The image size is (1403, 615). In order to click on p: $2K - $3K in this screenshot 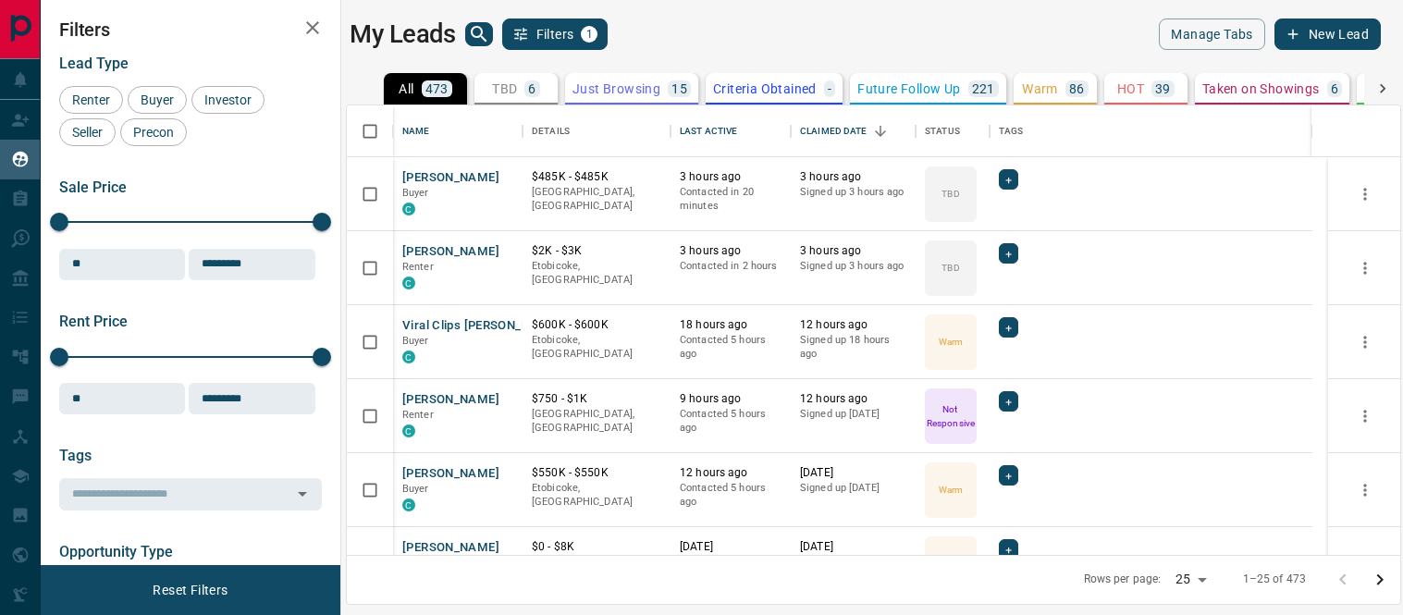, I will do `click(596, 251)`.